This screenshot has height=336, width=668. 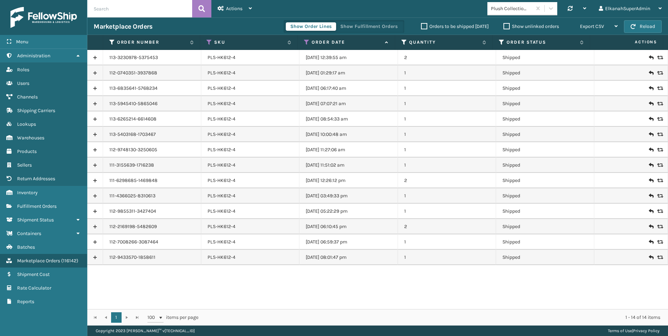 I want to click on a: 112-9748130-3250605, so click(x=133, y=150).